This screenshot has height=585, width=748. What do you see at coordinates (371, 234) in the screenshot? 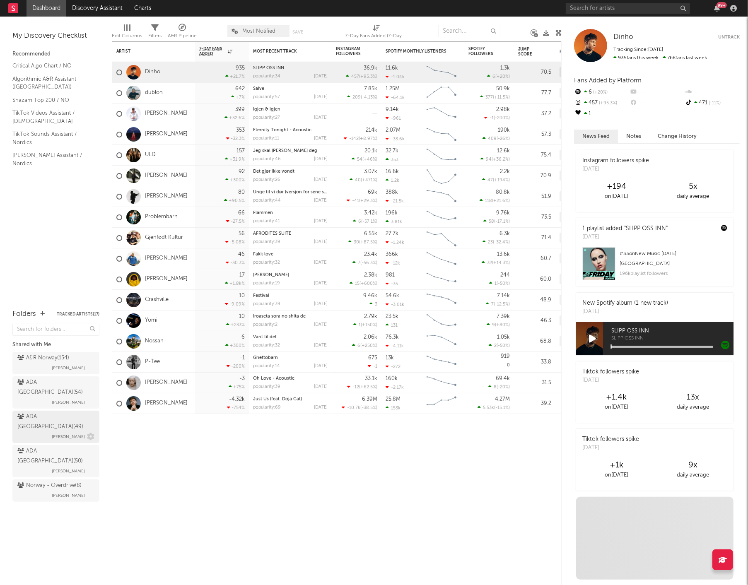
I see `div: 6.55k` at bounding box center [371, 234].